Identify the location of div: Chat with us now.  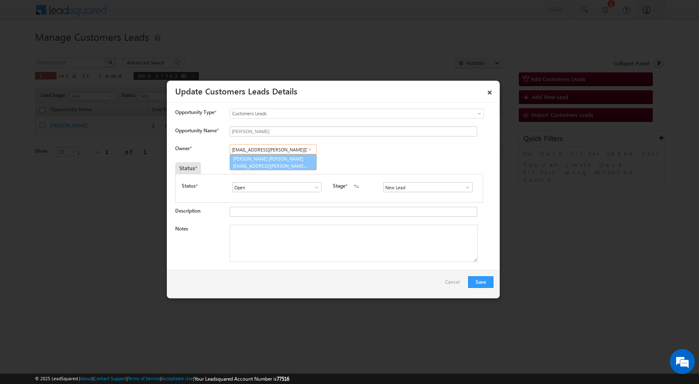
(91, 49).